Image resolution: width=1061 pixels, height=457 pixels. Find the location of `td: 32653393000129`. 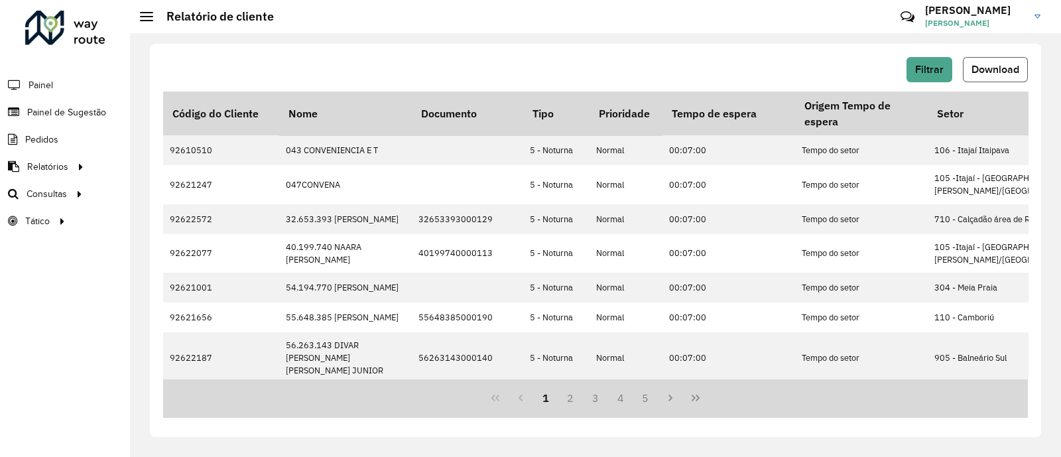

td: 32653393000129 is located at coordinates (468, 219).